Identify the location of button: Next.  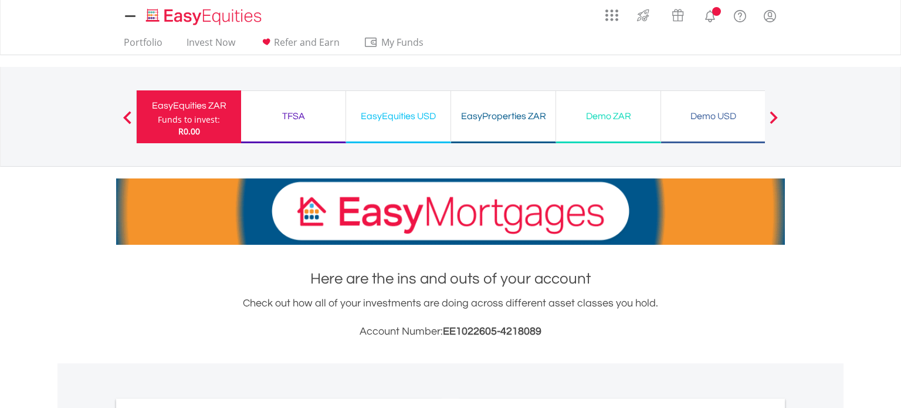
(774, 123).